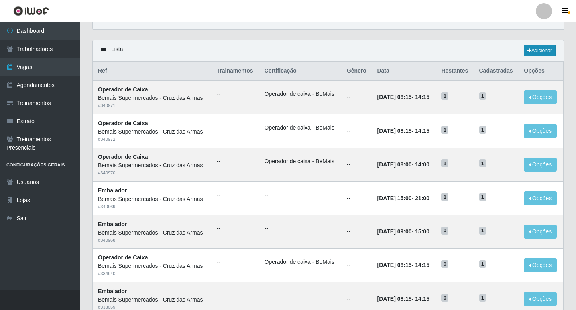 The height and width of the screenshot is (310, 576). I want to click on a: Adicionar, so click(540, 51).